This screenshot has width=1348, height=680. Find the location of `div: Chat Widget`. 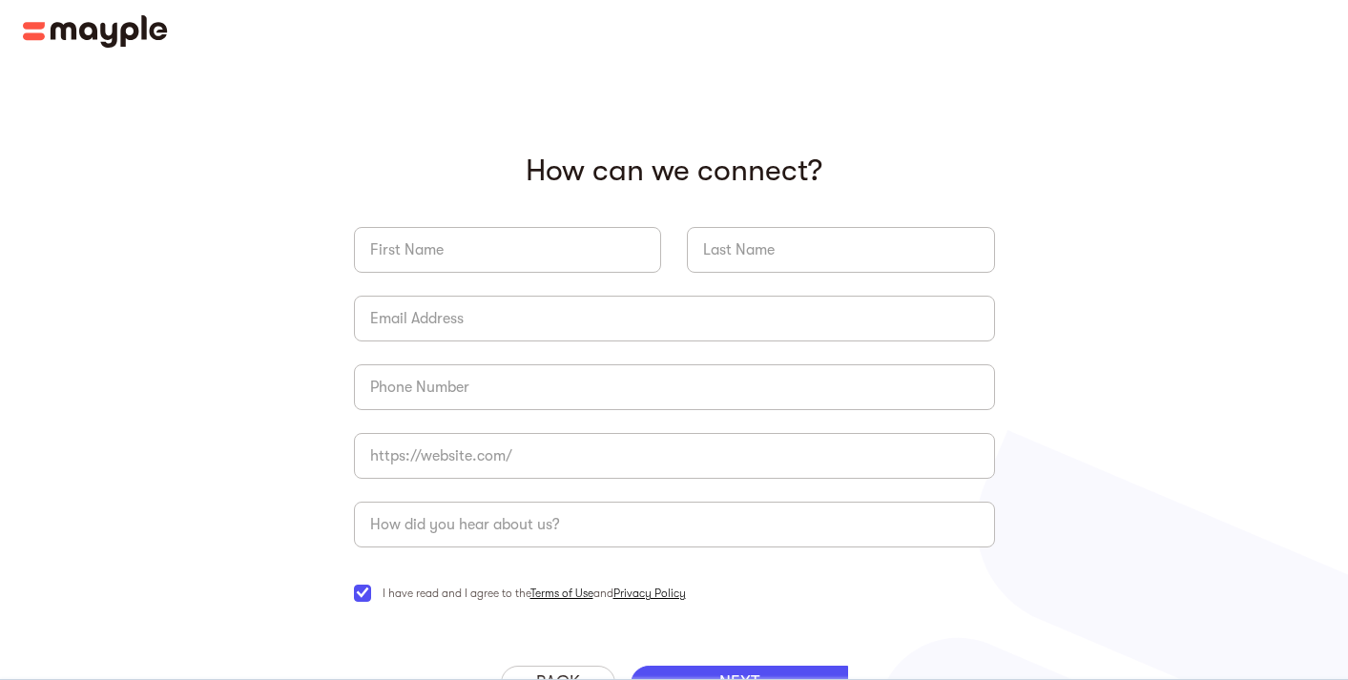

div: Chat Widget is located at coordinates (1300, 634).